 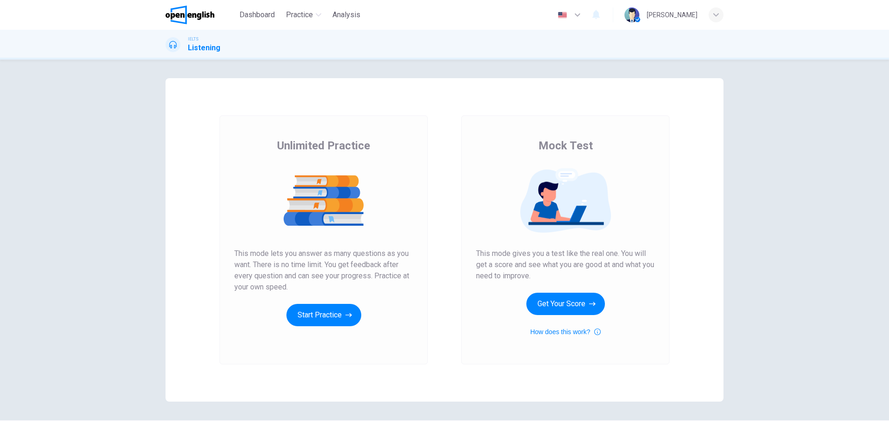 I want to click on button: Analysis, so click(x=346, y=15).